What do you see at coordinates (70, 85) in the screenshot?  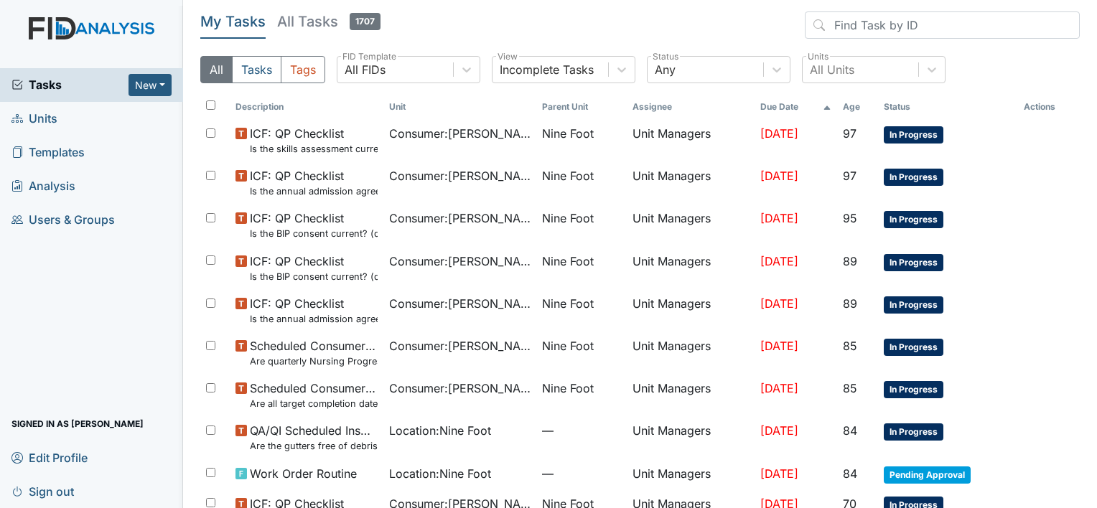 I see `a: Tasks` at bounding box center [70, 85].